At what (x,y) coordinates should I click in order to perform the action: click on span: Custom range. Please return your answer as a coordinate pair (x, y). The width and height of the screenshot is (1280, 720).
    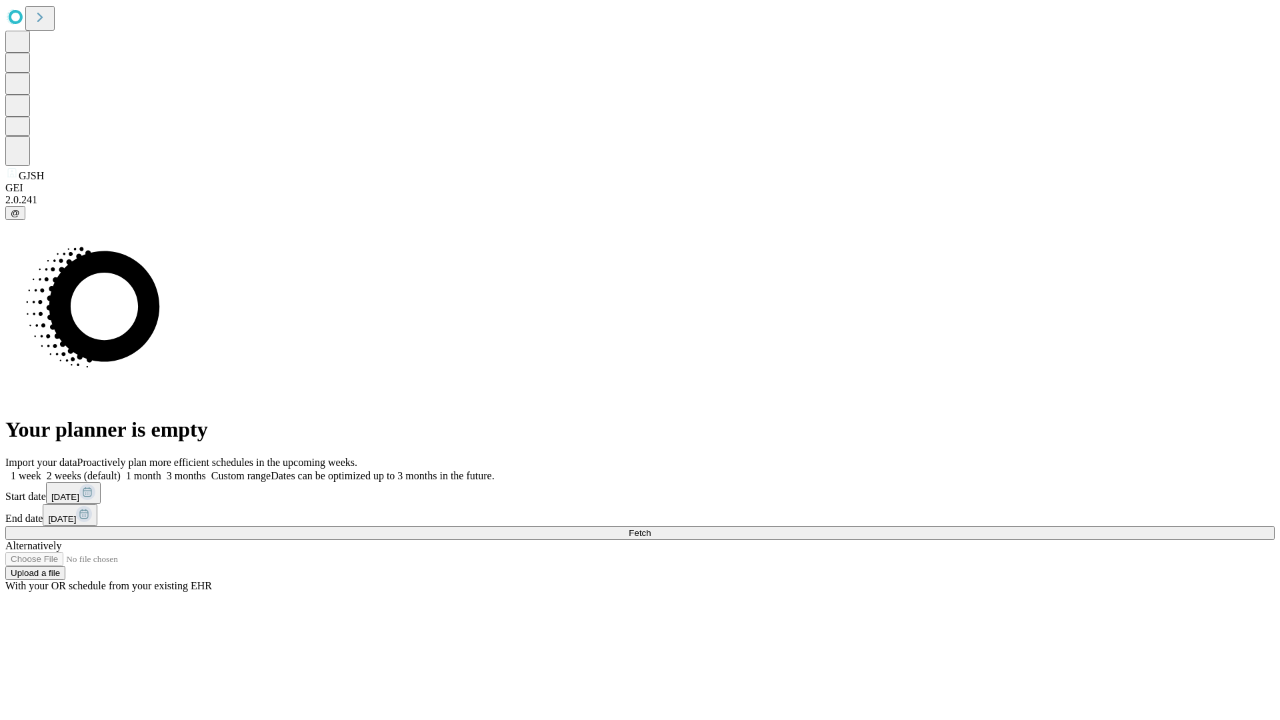
    Looking at the image, I should click on (241, 475).